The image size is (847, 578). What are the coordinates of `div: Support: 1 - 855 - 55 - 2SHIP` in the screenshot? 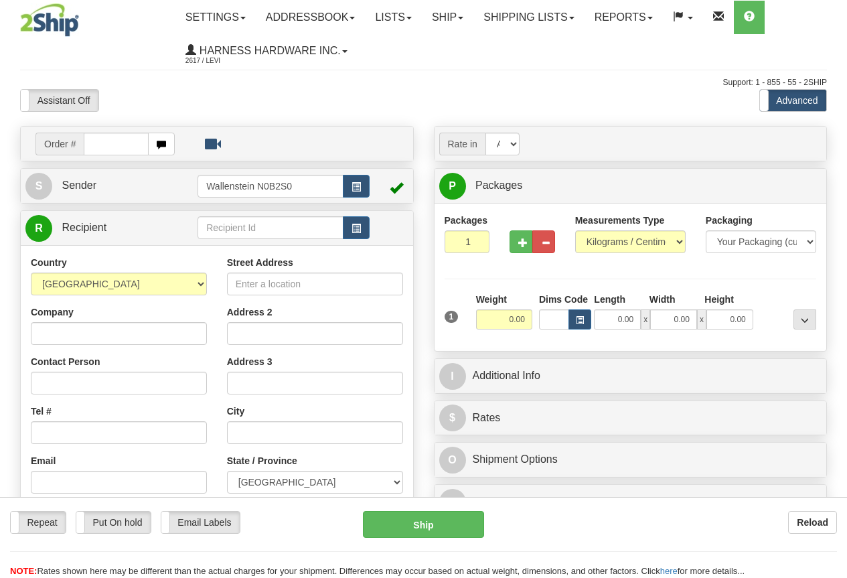 It's located at (423, 82).